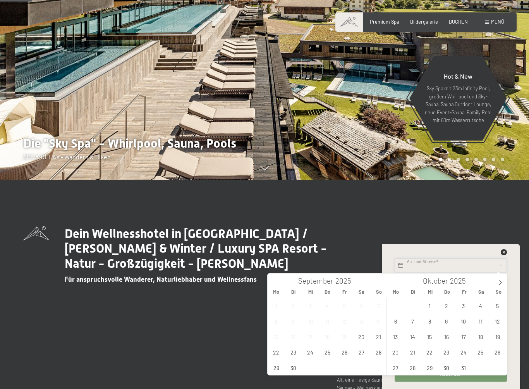  What do you see at coordinates (276, 336) in the screenshot?
I see `span: September 15, 2025` at bounding box center [276, 336].